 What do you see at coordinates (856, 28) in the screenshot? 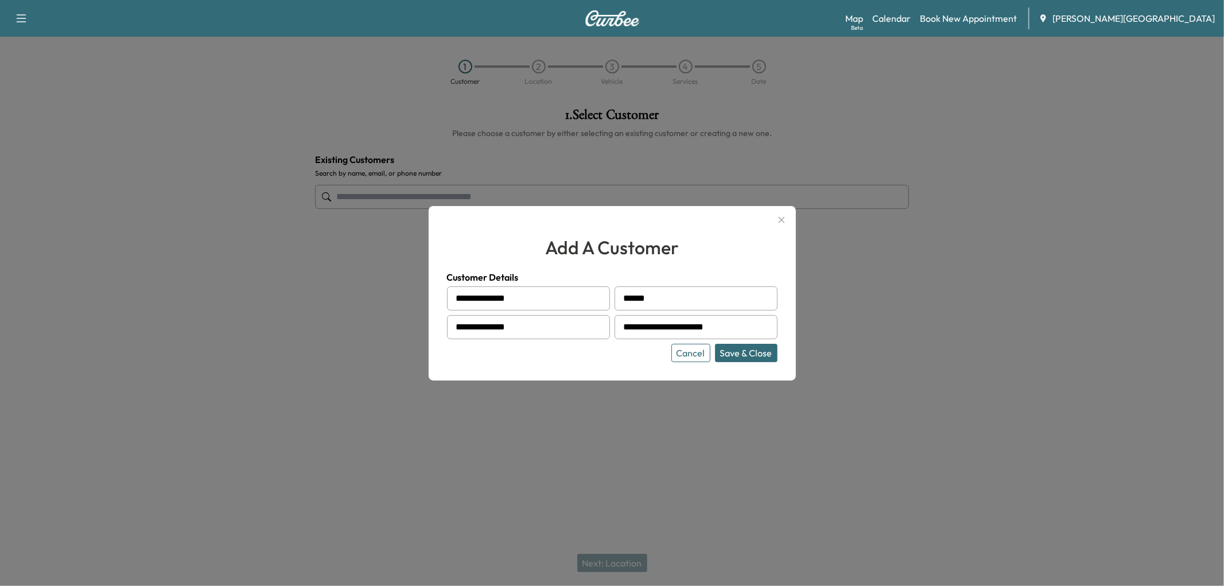
I see `div: Beta` at bounding box center [856, 28].